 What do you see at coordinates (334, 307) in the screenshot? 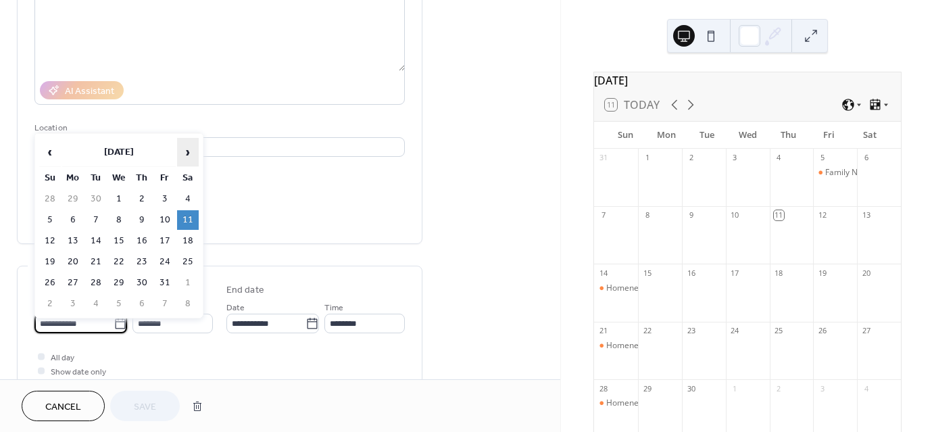
I see `span: Time` at bounding box center [334, 307].